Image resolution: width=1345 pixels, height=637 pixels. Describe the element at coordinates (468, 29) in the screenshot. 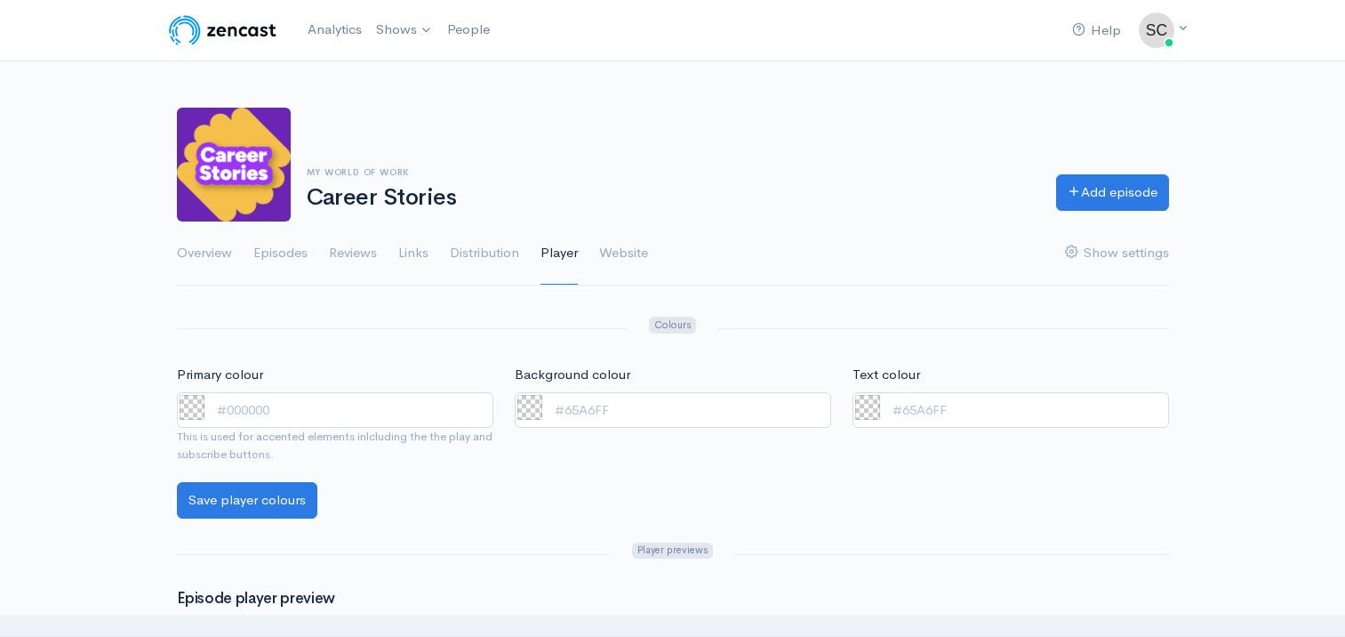

I see `a: People` at that location.